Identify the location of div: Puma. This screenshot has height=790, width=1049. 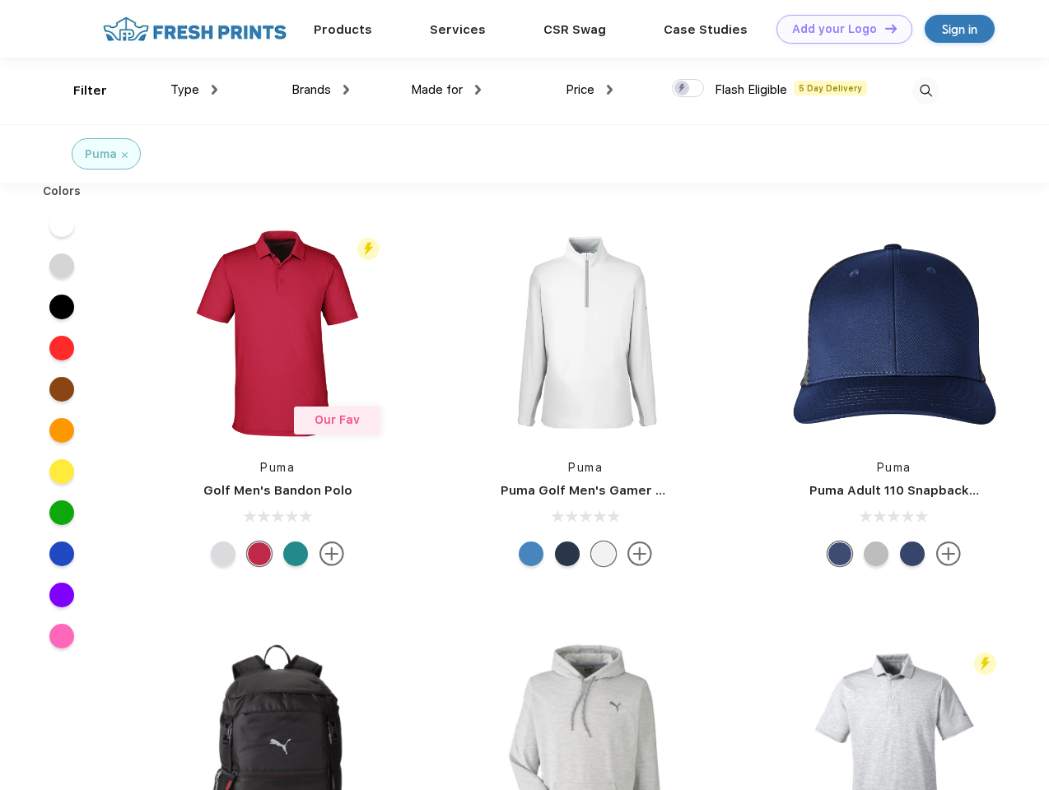
(100, 154).